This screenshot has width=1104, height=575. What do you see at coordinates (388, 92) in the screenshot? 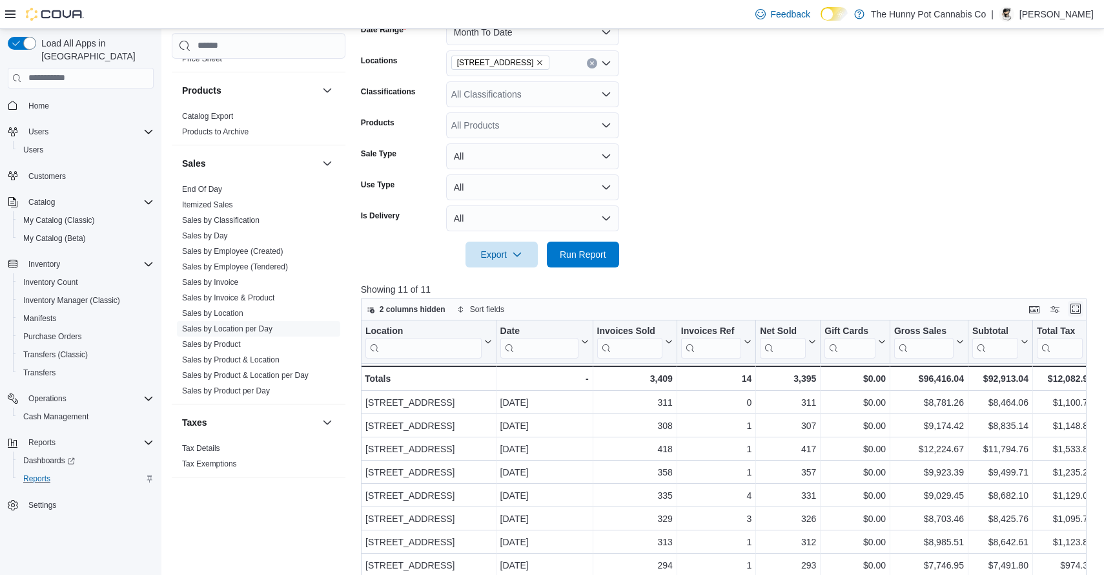
I see `label: Classifications` at bounding box center [388, 92].